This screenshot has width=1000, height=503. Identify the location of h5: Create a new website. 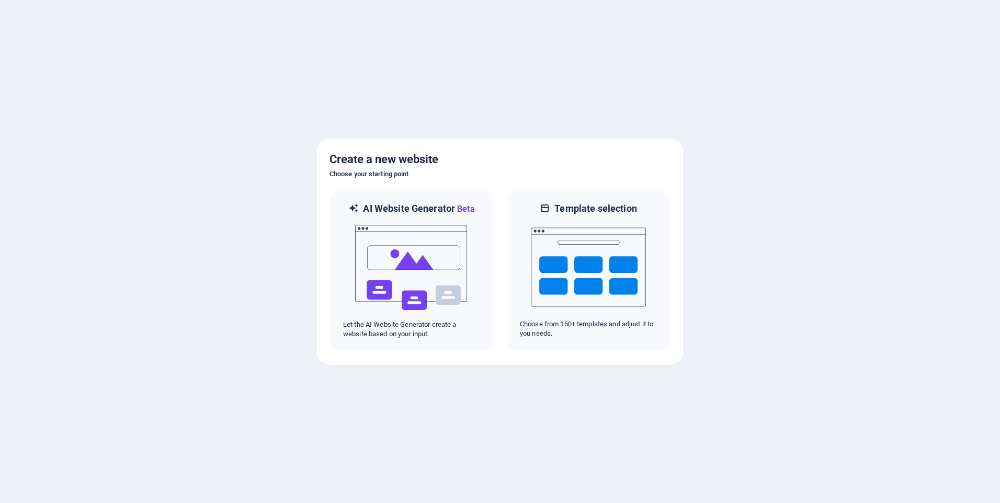
(500, 159).